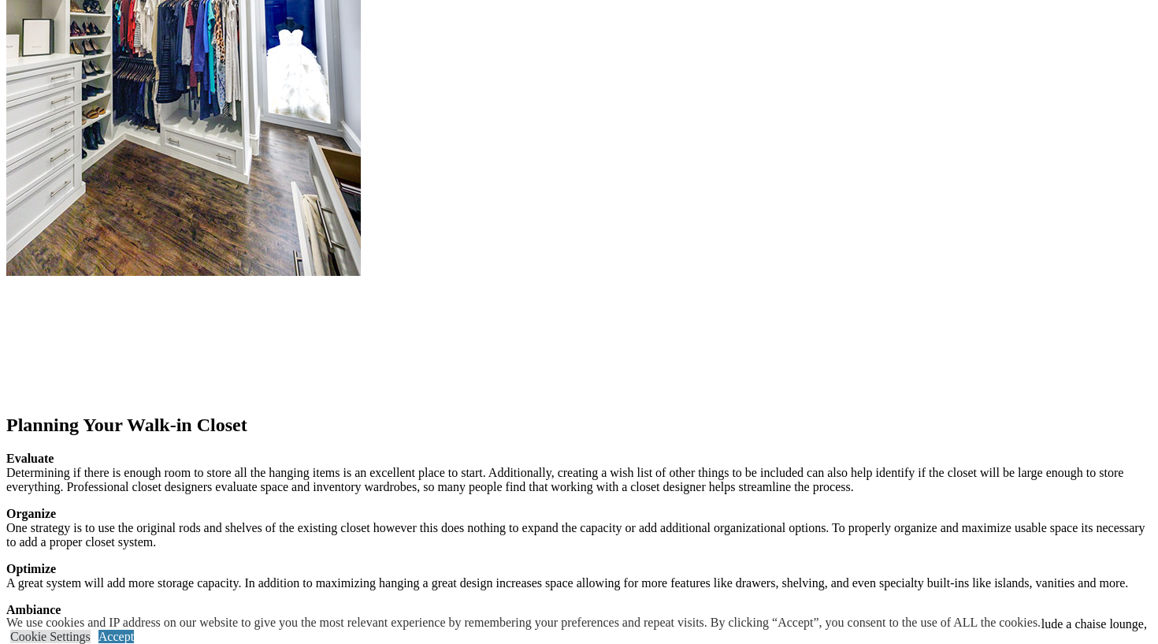 The width and height of the screenshot is (1158, 644). Describe the element at coordinates (50, 636) in the screenshot. I see `a: Cookie Settings` at that location.